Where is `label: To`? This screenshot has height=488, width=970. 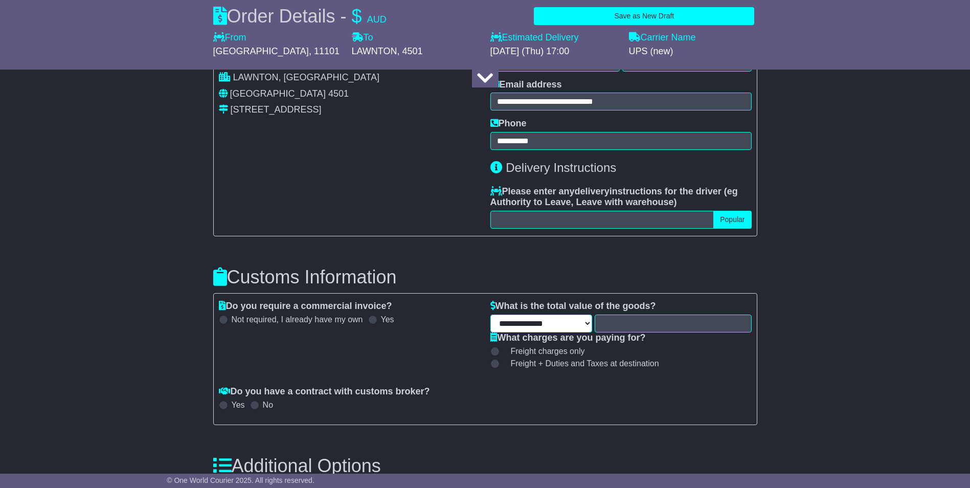
label: To is located at coordinates (363, 38).